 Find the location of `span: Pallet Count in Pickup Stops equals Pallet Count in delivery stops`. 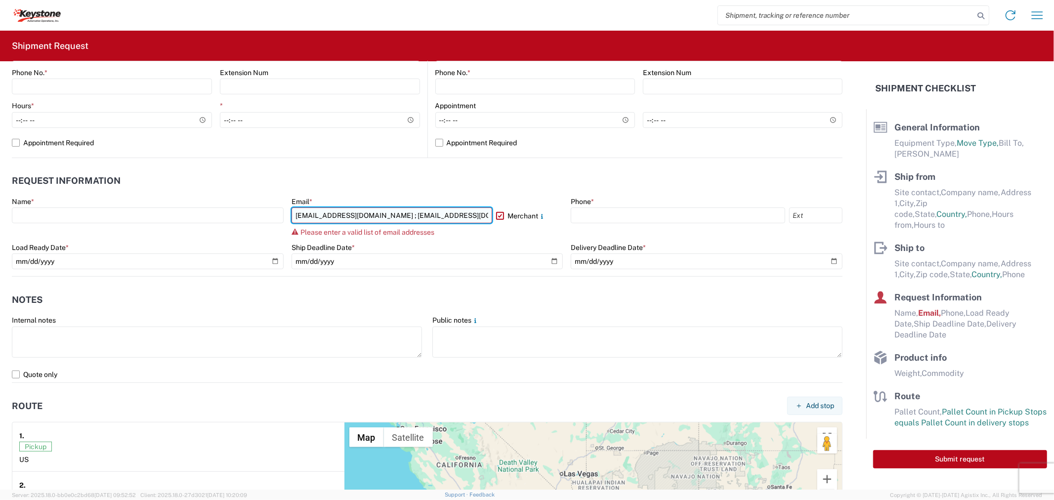

span: Pallet Count in Pickup Stops equals Pallet Count in delivery stops is located at coordinates (970, 417).